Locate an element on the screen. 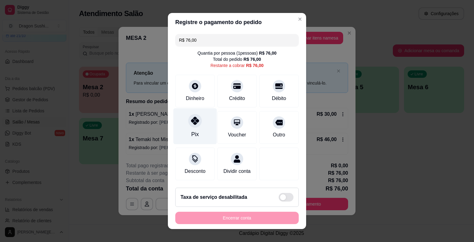  div: Desconto is located at coordinates (195, 171).